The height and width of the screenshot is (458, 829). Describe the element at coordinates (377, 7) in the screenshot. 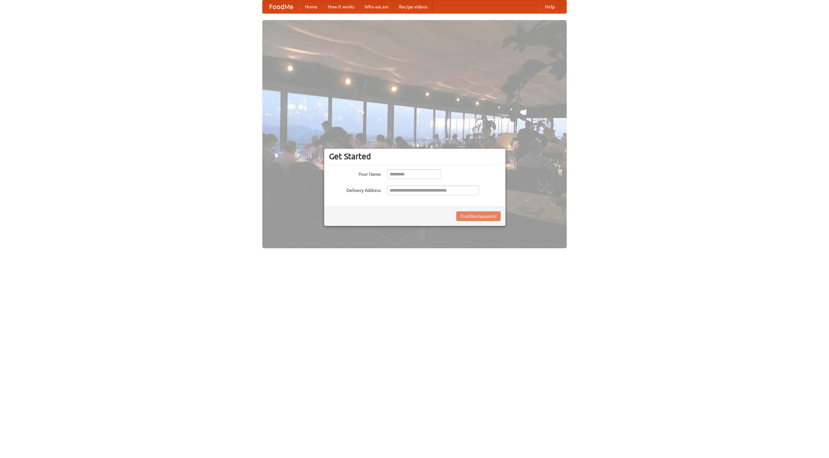

I see `a: Who we are` at that location.